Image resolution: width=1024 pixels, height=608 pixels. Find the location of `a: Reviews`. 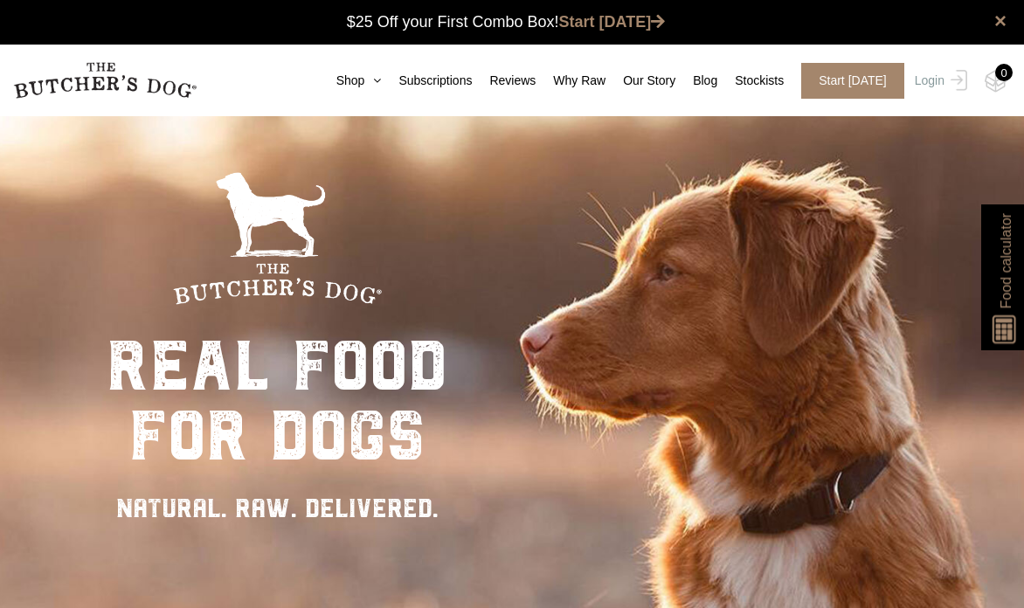

a: Reviews is located at coordinates (503, 80).